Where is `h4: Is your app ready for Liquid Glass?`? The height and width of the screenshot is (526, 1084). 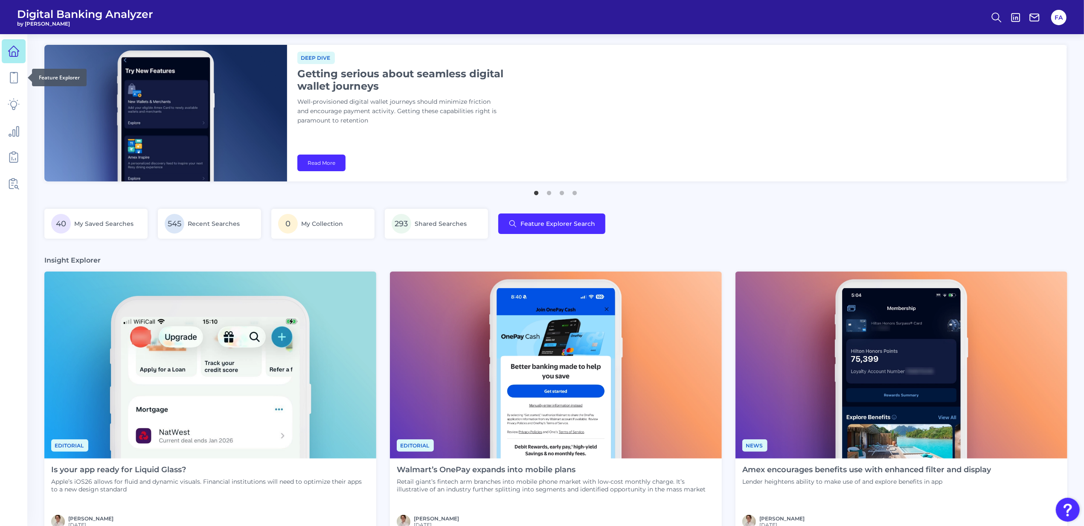
h4: Is your app ready for Liquid Glass? is located at coordinates (210, 470).